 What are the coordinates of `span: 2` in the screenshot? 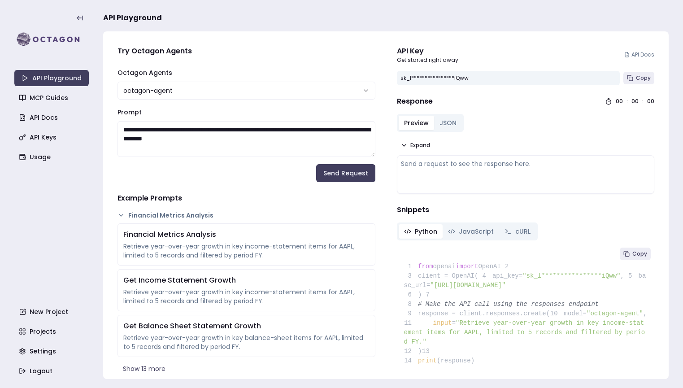 It's located at (508, 266).